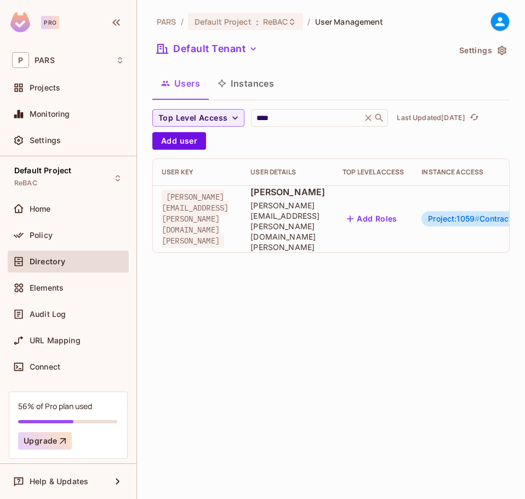 The height and width of the screenshot is (499, 525). I want to click on span: Connect, so click(45, 367).